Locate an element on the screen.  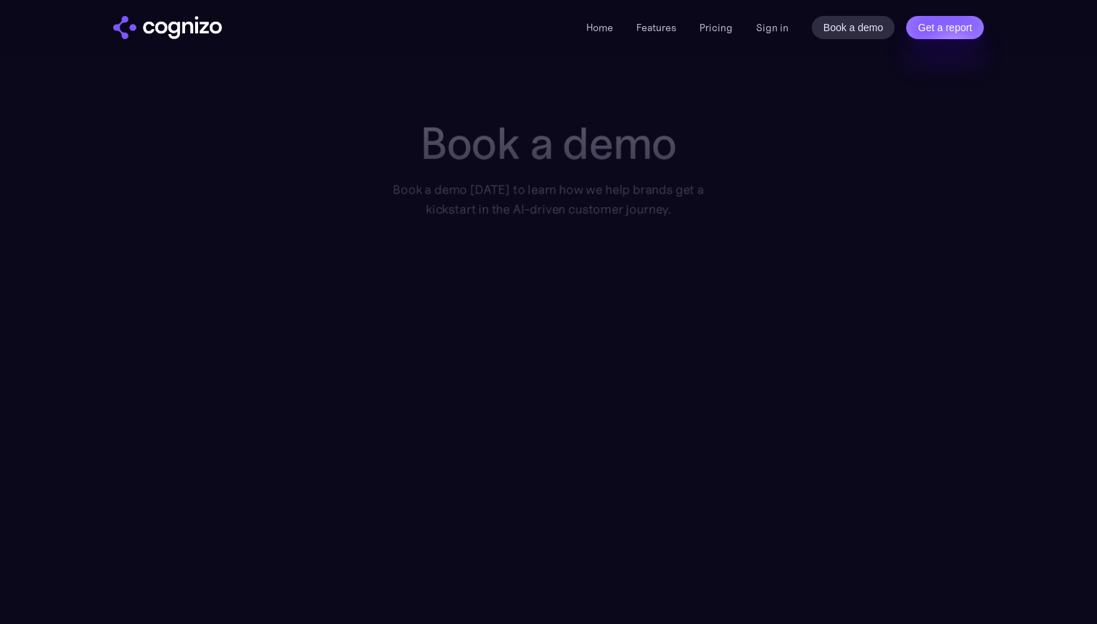
a: Book a demo is located at coordinates (853, 28).